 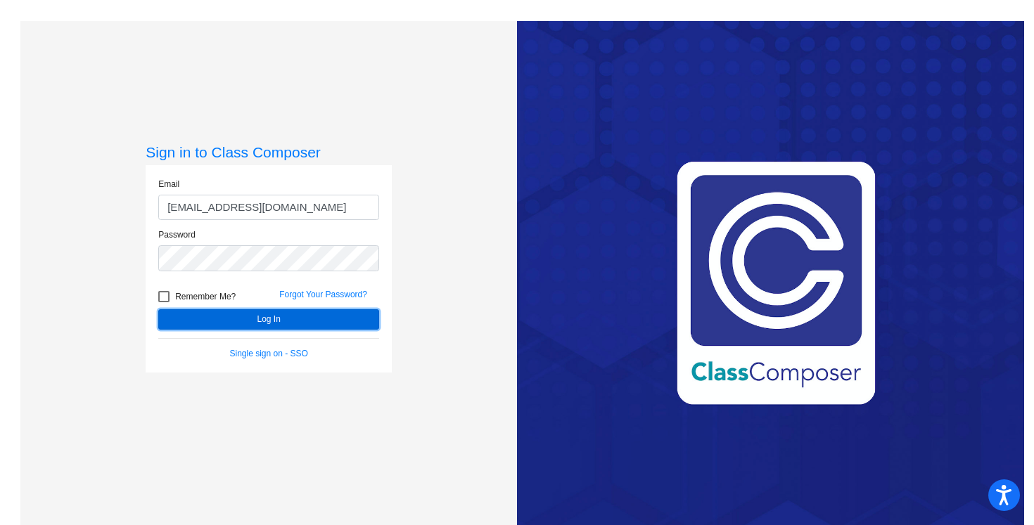 I want to click on a: Single sign on - SSO, so click(x=269, y=354).